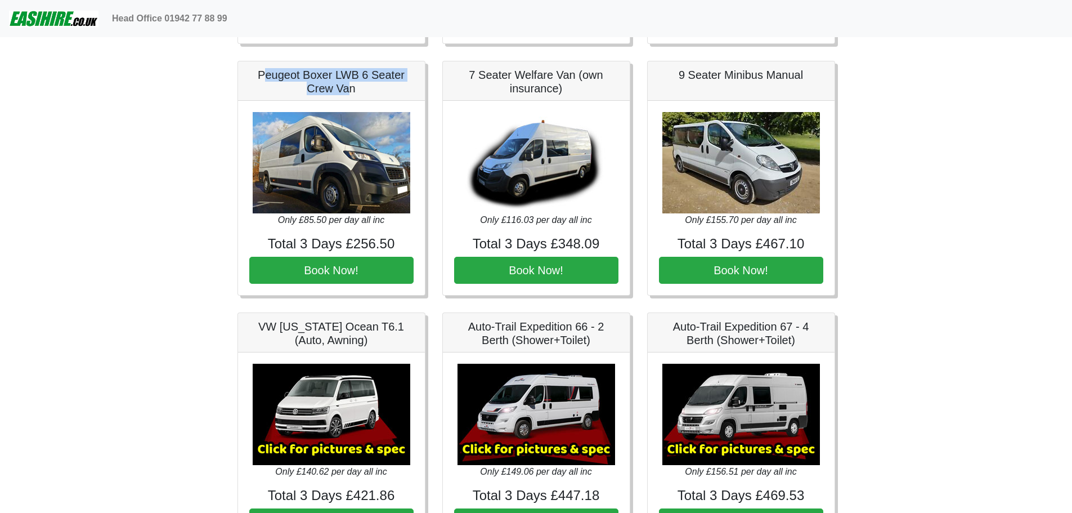  What do you see at coordinates (741, 495) in the screenshot?
I see `h4: Total 3 Days £469.53` at bounding box center [741, 495].